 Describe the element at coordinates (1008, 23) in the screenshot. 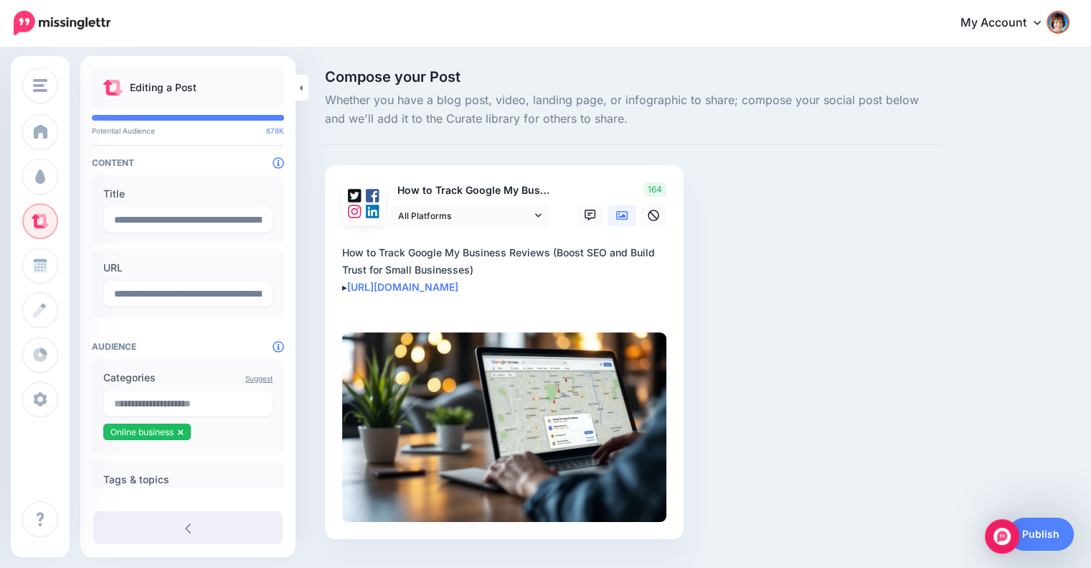

I see `a: My Account` at that location.